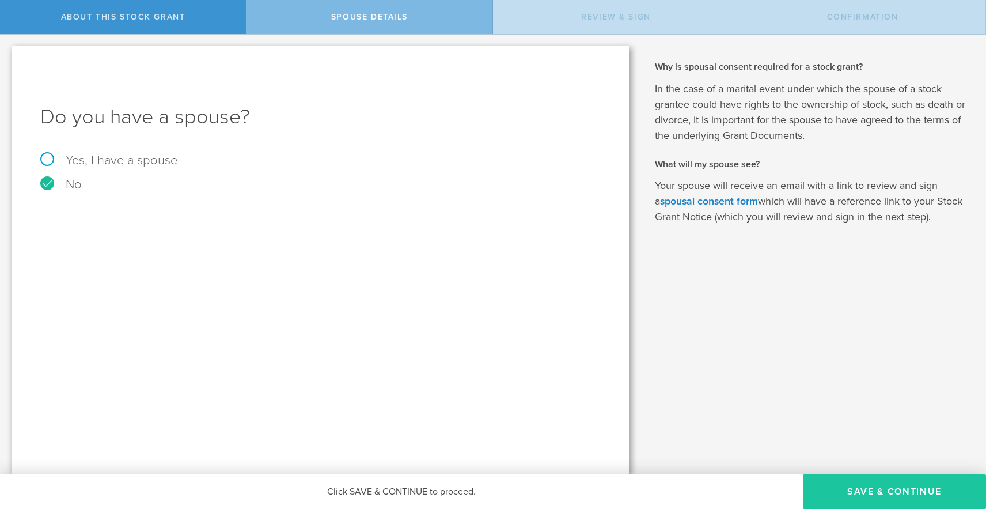 The height and width of the screenshot is (509, 986). I want to click on h1: Do you have a spouse?, so click(320, 117).